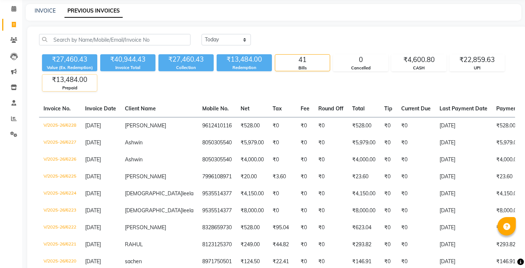 The height and width of the screenshot is (268, 525). I want to click on div: UPI, so click(477, 68).